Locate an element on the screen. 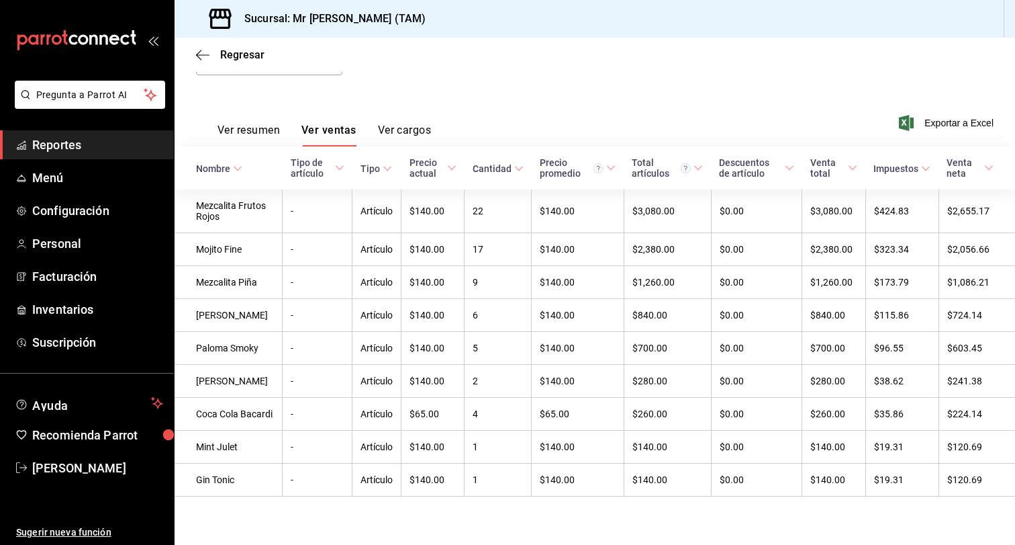 The height and width of the screenshot is (545, 1015). td: $1,086.21 is located at coordinates (977, 282).